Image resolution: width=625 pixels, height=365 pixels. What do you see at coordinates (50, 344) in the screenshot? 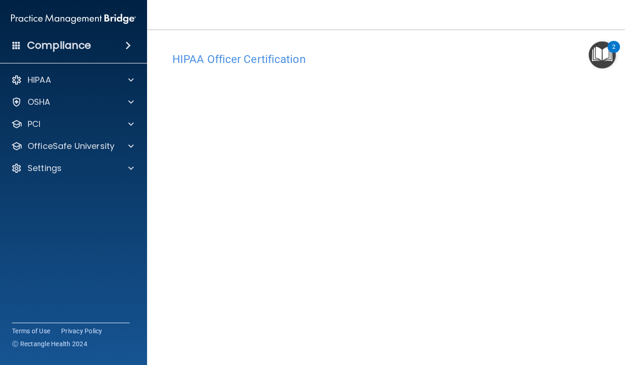
I see `span: Ⓒ Rectangle Health 2024` at bounding box center [50, 344].